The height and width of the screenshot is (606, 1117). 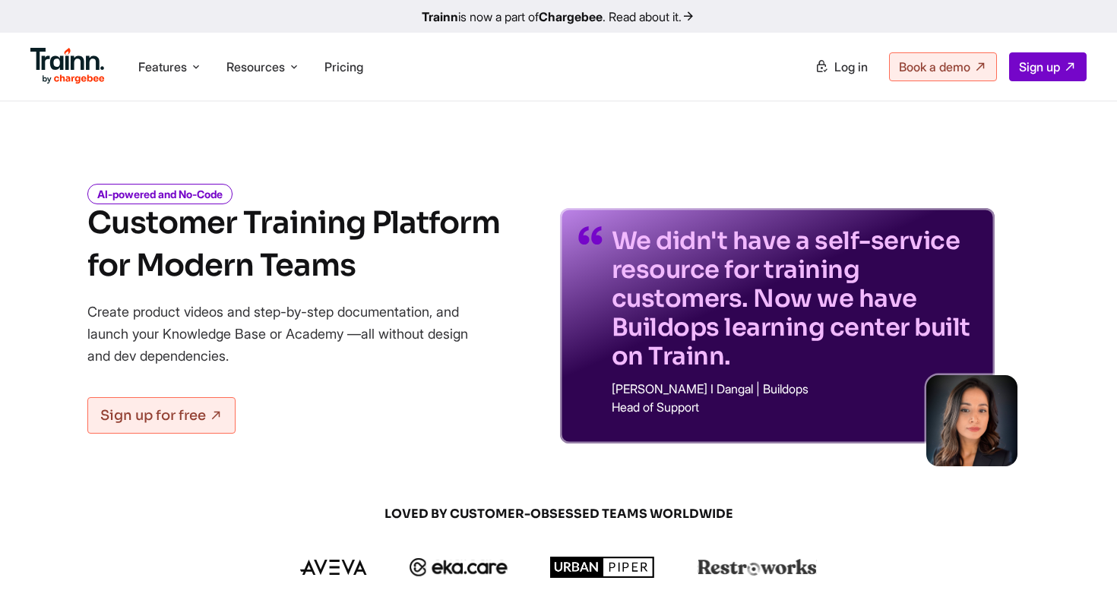 What do you see at coordinates (972, 421) in the screenshot?
I see `img: sabina-buildops.d2e8138.png` at bounding box center [972, 421].